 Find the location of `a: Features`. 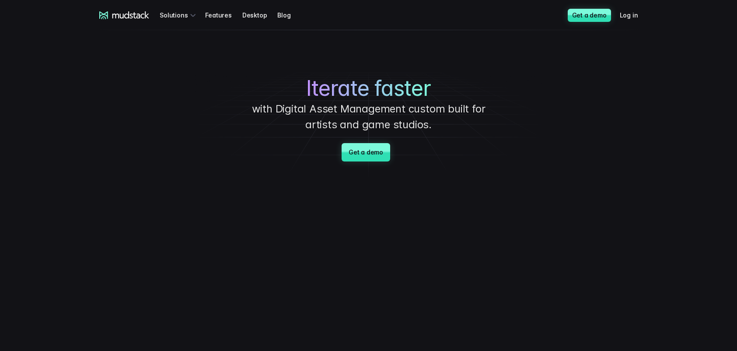

a: Features is located at coordinates (224, 15).